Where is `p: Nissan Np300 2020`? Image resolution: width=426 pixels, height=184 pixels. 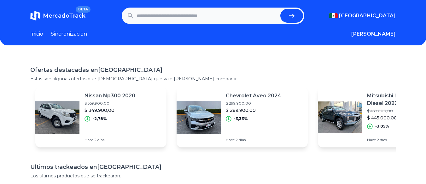
p: Nissan Np300 2020 is located at coordinates (110, 96).